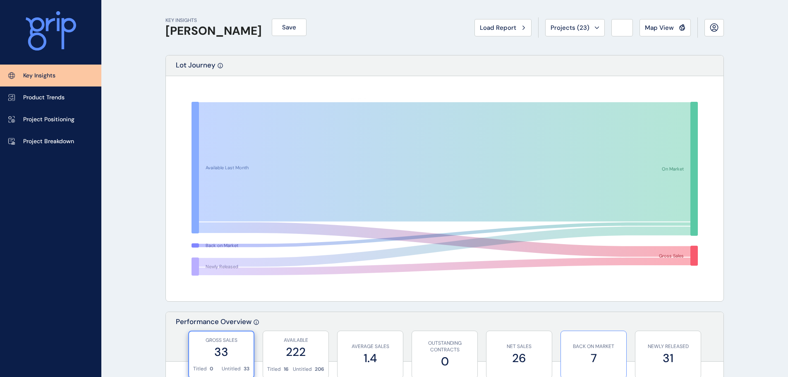 The width and height of the screenshot is (788, 377). What do you see at coordinates (370, 358) in the screenshot?
I see `label: 1.4` at bounding box center [370, 358].